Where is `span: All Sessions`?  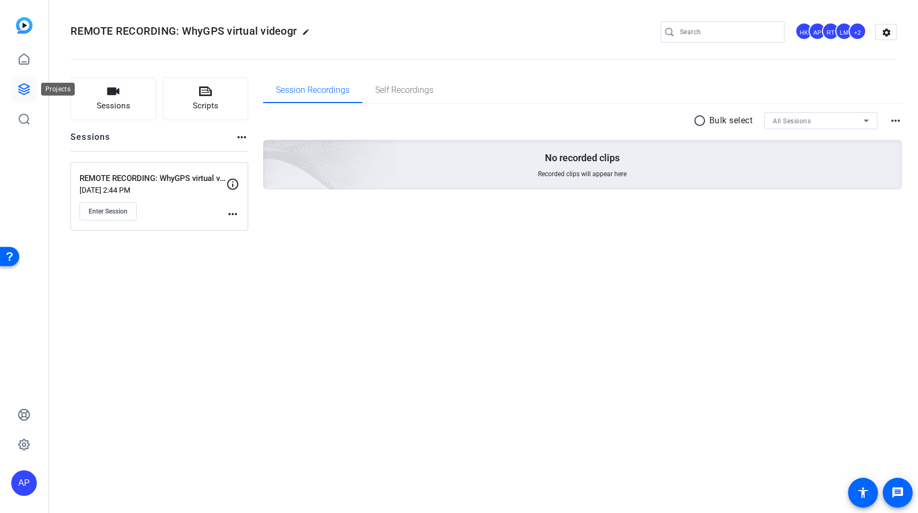 span: All Sessions is located at coordinates (791, 121).